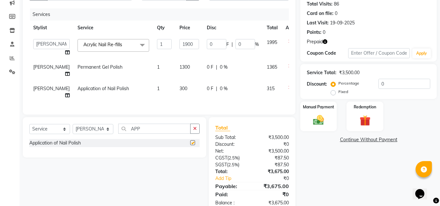  Describe the element at coordinates (231, 151) in the screenshot. I see `div: Net:` at that location.